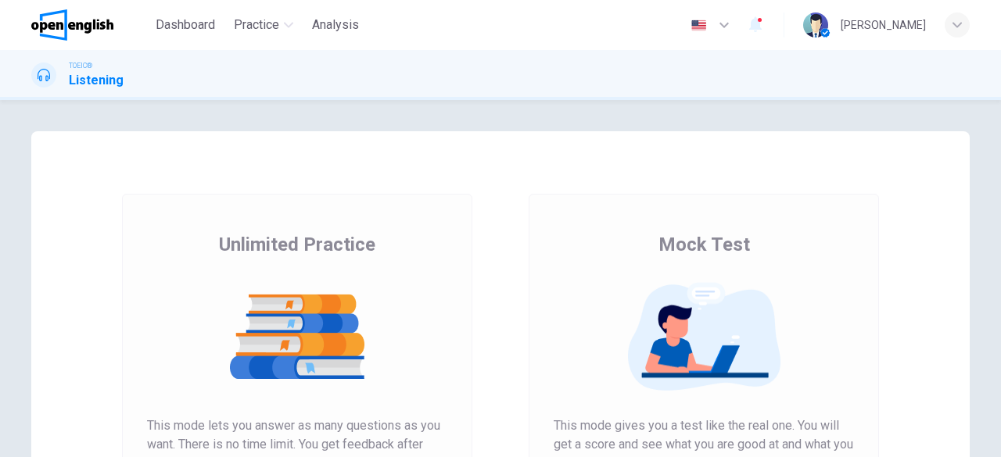 The image size is (1001, 457). Describe the element at coordinates (698, 25) in the screenshot. I see `img: en` at that location.